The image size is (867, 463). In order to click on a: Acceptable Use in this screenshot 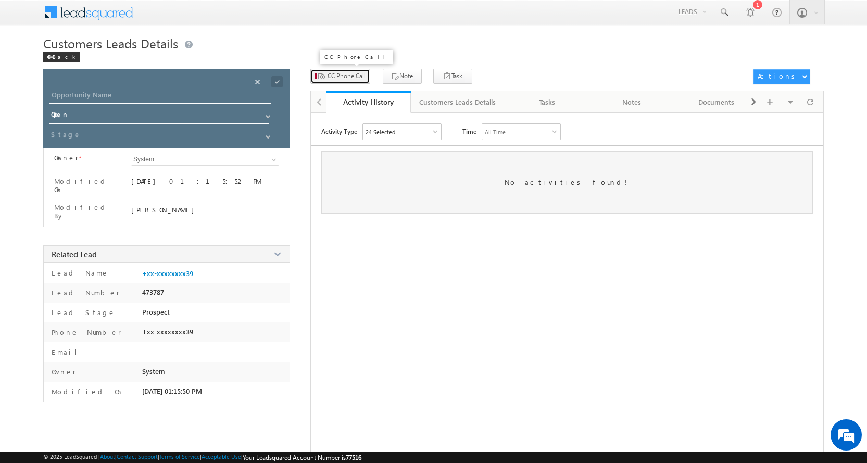, I will do `click(221, 456)`.